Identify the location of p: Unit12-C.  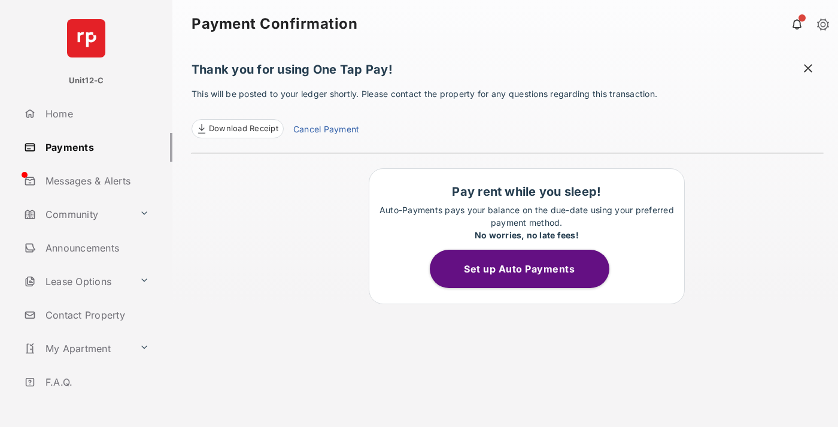
(86, 81).